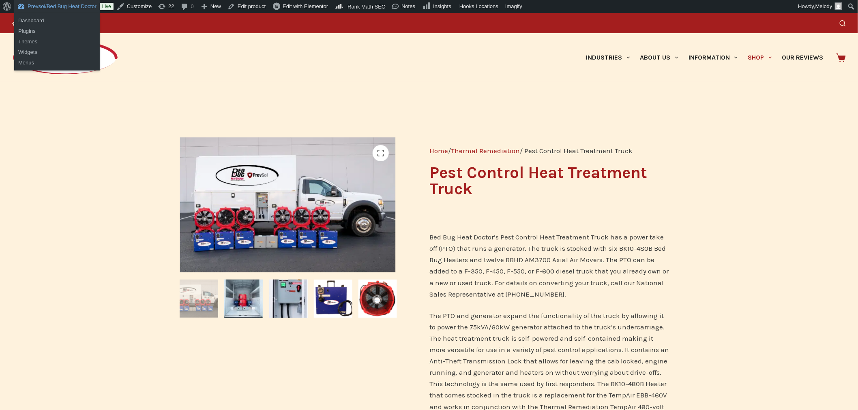  Describe the element at coordinates (485, 151) in the screenshot. I see `a: Thermal Remediation` at that location.